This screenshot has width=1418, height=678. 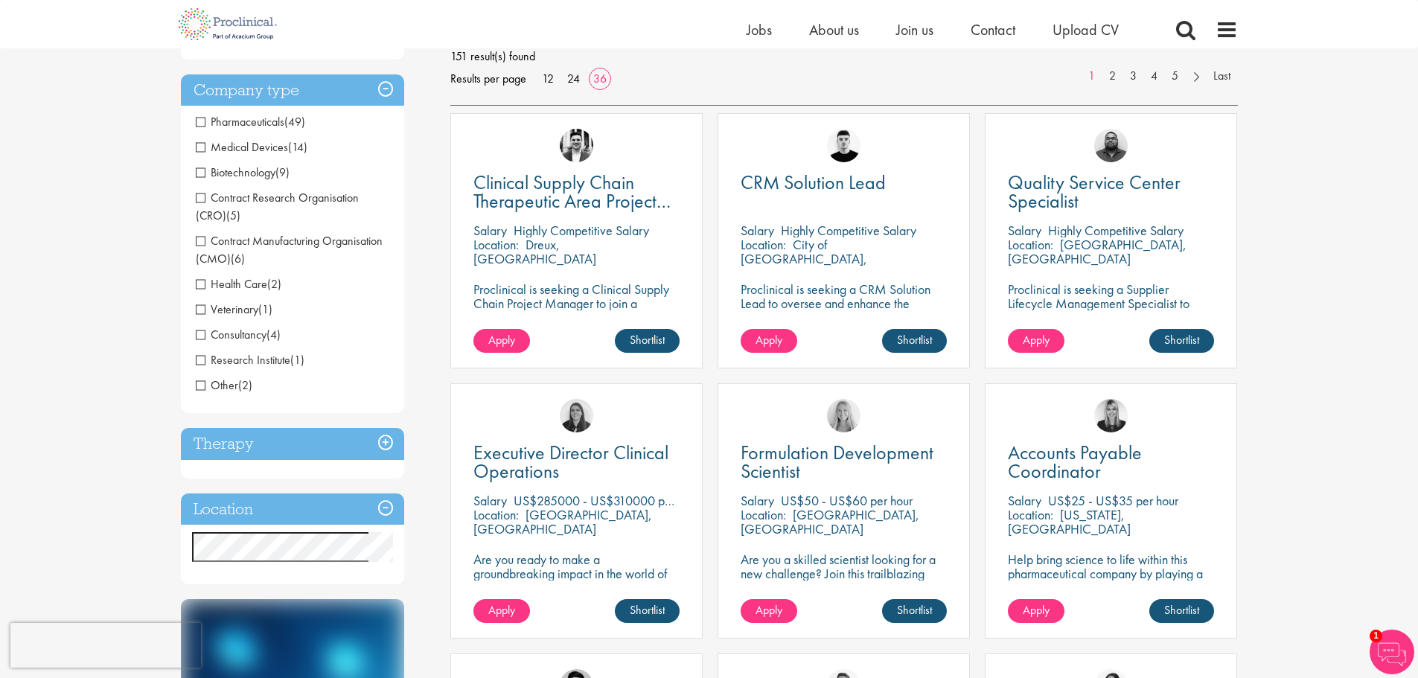 What do you see at coordinates (1221, 76) in the screenshot?
I see `a: Last` at bounding box center [1221, 76].